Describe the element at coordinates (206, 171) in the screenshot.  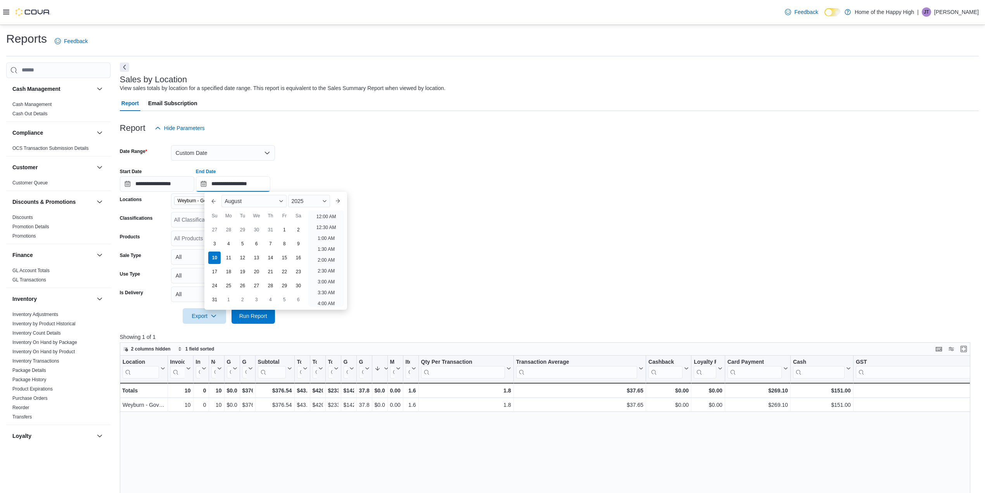
I see `label: End Date` at that location.